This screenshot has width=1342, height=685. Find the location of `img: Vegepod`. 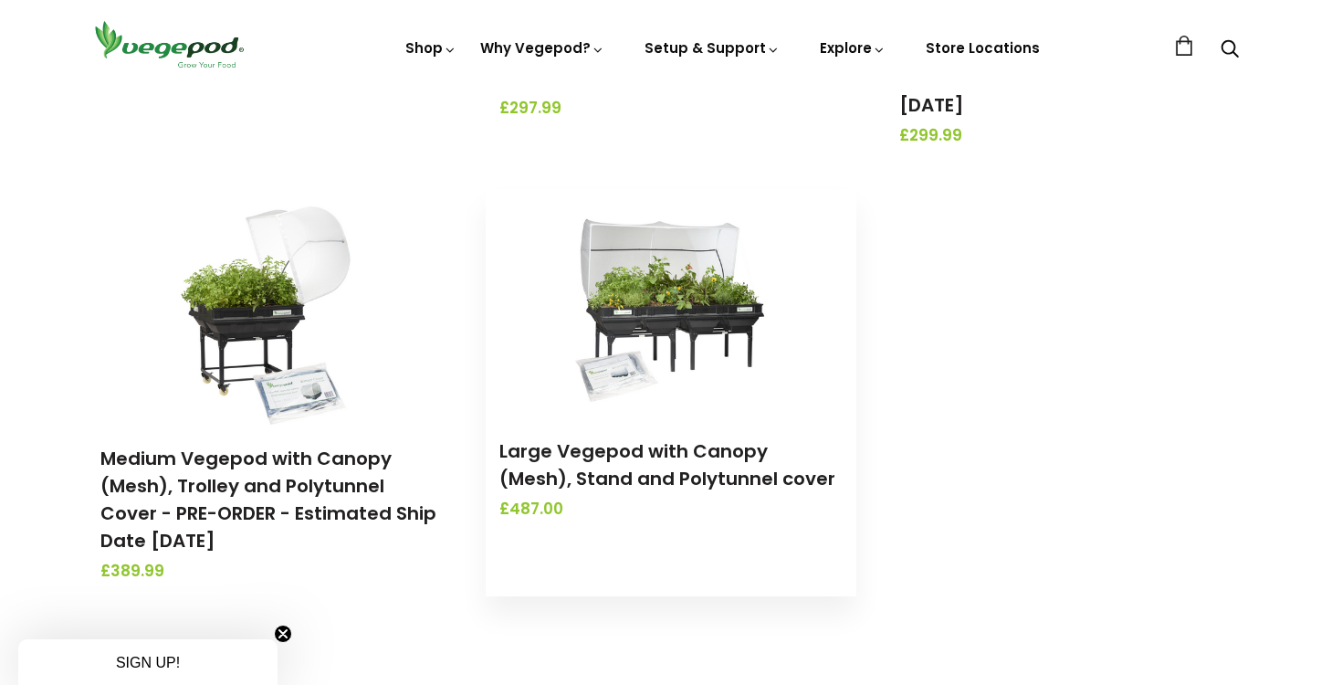

img: Vegepod is located at coordinates (169, 44).